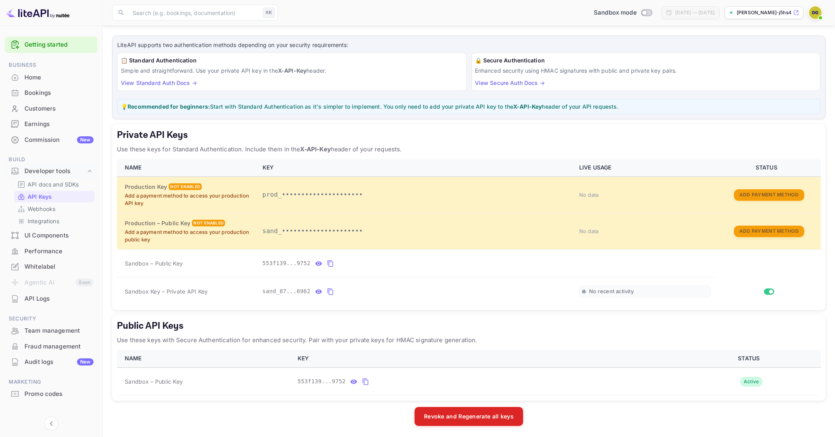 The image size is (835, 437). I want to click on h6: 🔒 Secure Authentication, so click(646, 60).